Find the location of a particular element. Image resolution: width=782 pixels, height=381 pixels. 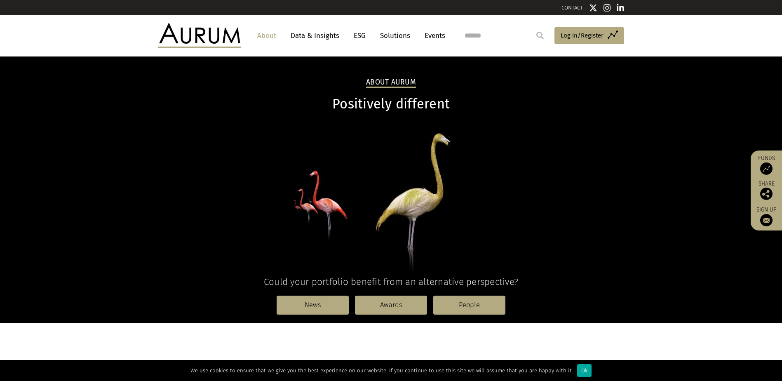

img: Share this post is located at coordinates (766, 194).